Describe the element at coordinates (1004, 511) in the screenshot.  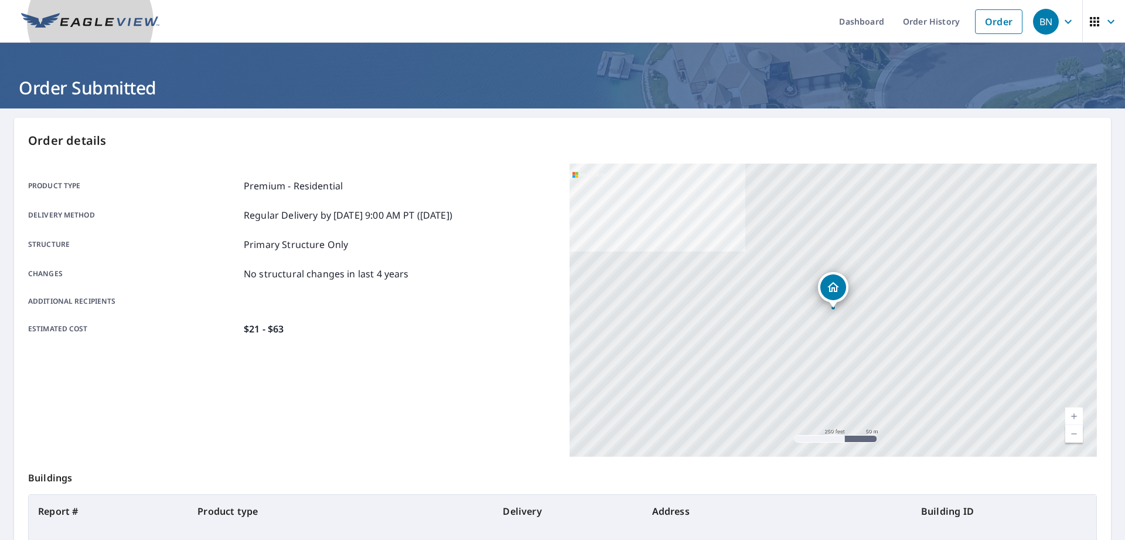
I see `th: Building ID` at that location.